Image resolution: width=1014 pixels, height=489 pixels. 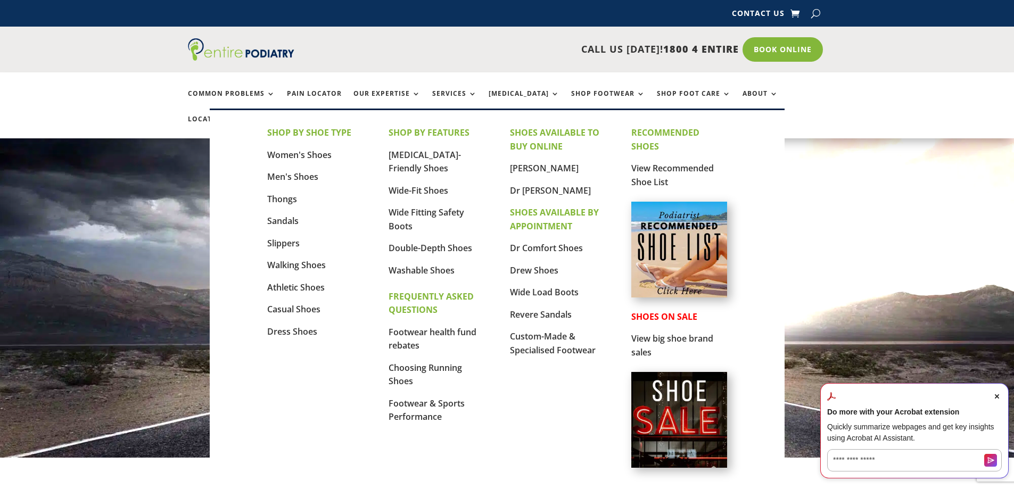 I want to click on a: Services, so click(x=455, y=101).